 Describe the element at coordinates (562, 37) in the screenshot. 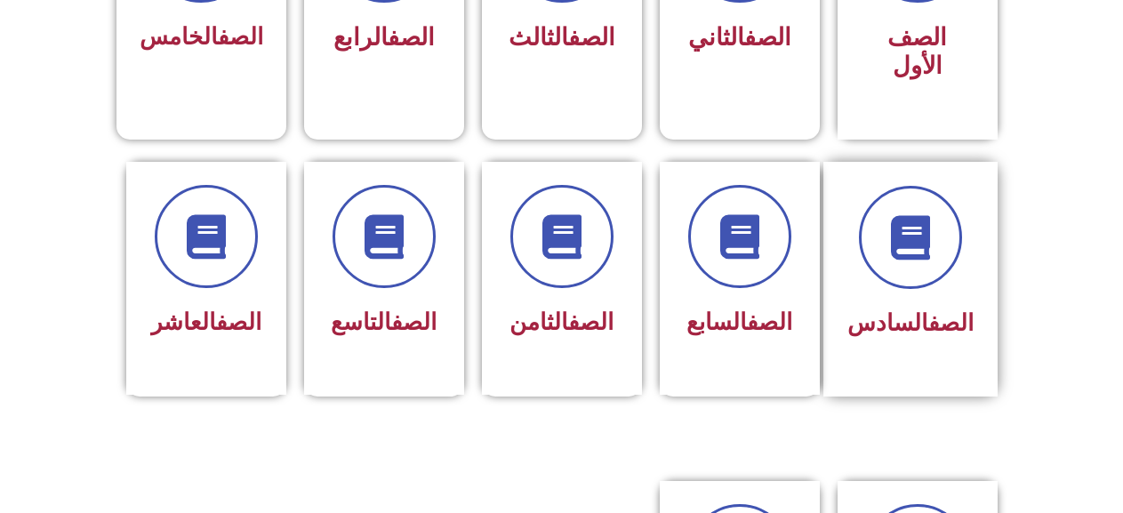

I see `span: الثالث` at that location.